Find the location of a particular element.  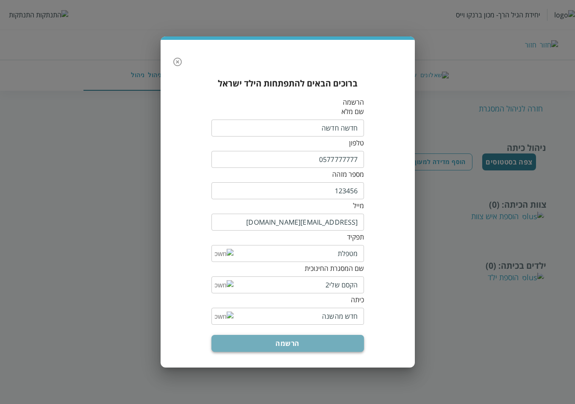

input: שם מלא is located at coordinates (288, 128).